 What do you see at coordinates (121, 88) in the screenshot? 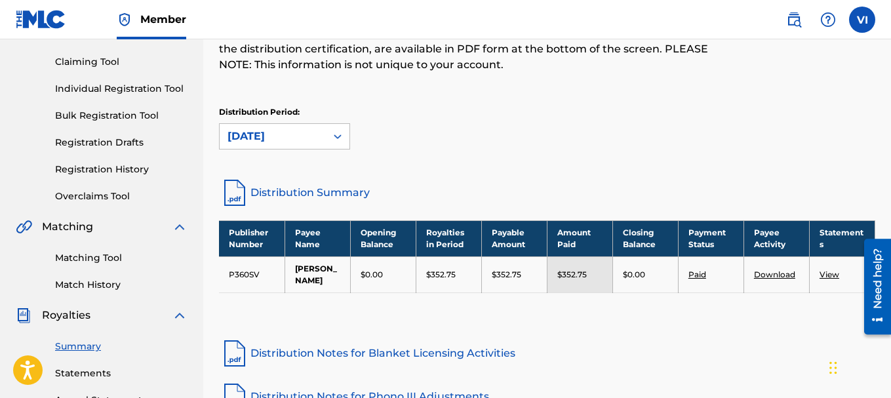
I see `a: Individual Registration Tool` at bounding box center [121, 88].